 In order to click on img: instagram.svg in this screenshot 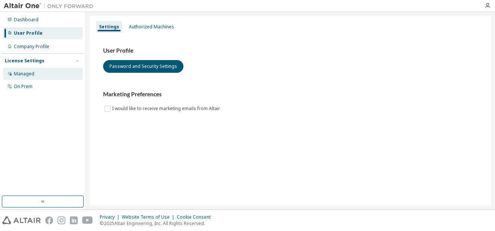, I will do `click(61, 220)`.